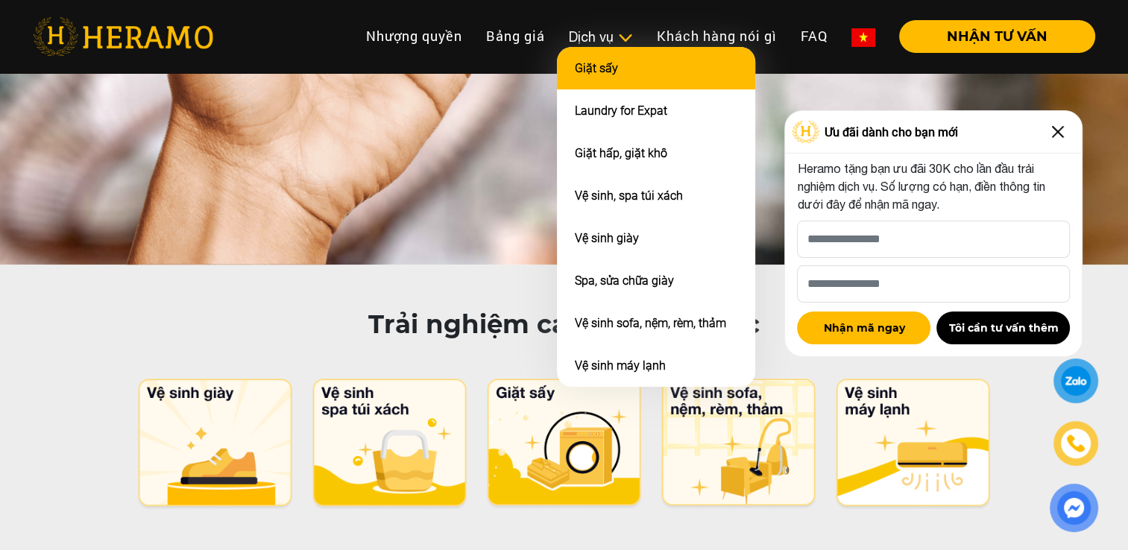 The width and height of the screenshot is (1128, 550). Describe the element at coordinates (621, 153) in the screenshot. I see `a: Giặt hấp, giặt khô` at that location.